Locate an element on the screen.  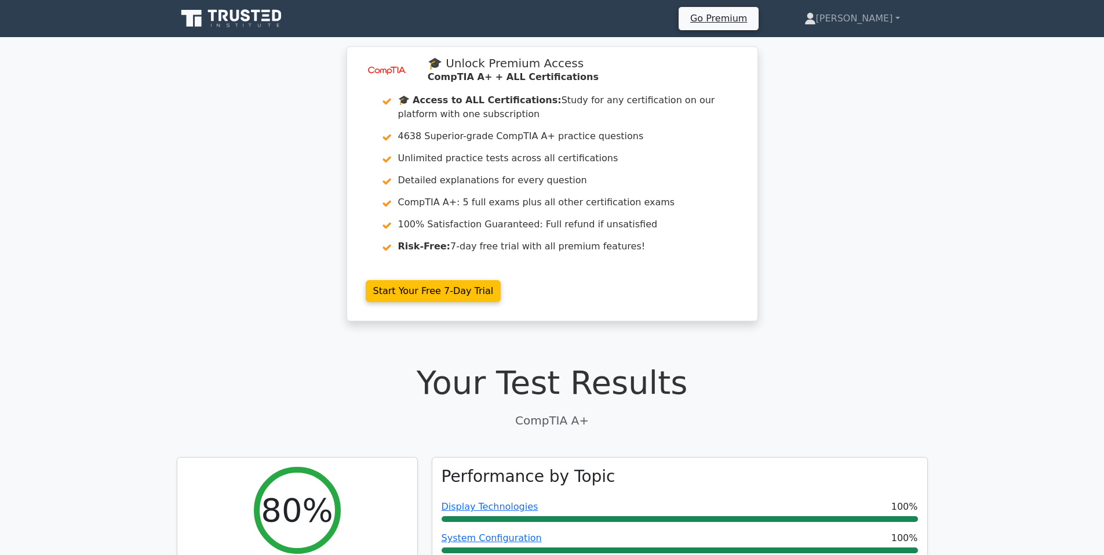
a: Go Premium is located at coordinates (719, 18).